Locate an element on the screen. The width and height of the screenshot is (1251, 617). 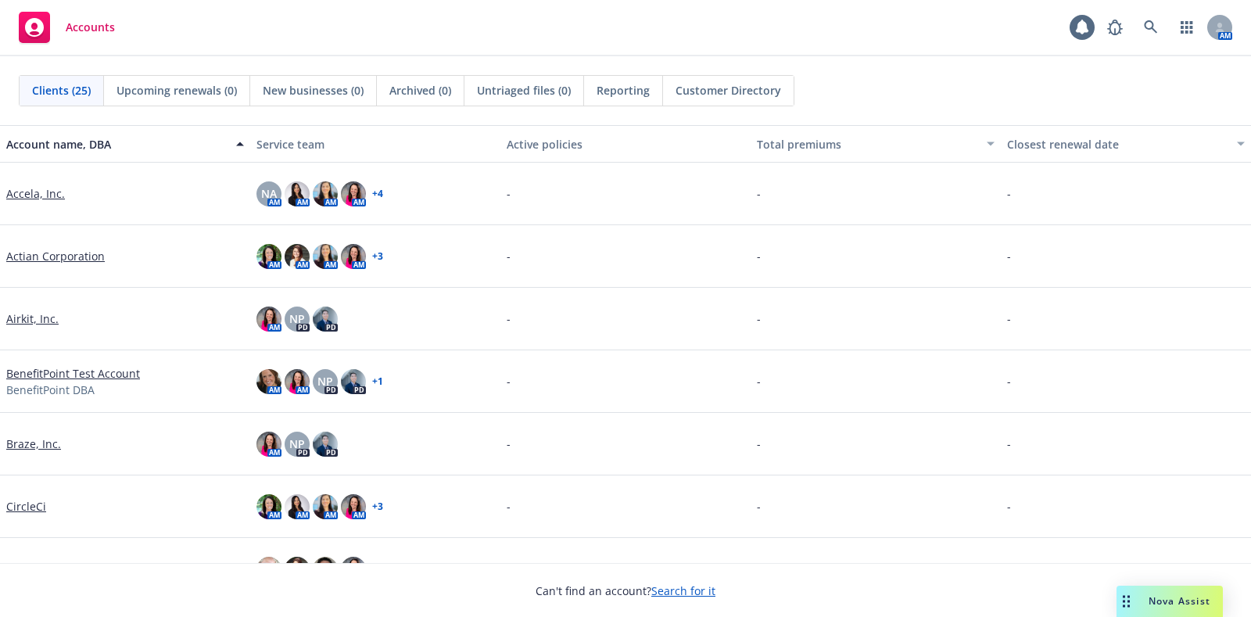
a: e.l.f. Cosmetics, Inc. is located at coordinates (58, 569).